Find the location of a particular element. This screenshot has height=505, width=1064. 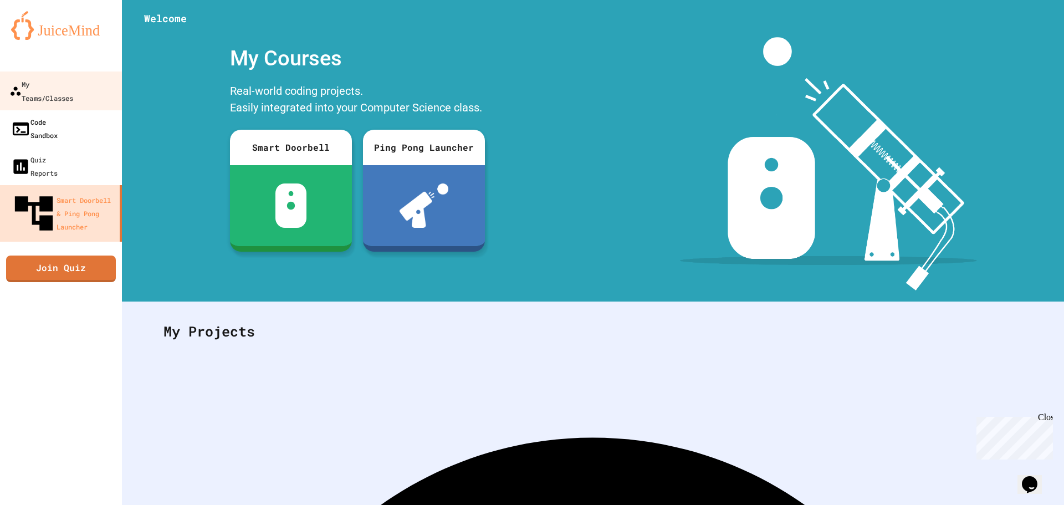

img: sdb-white.svg is located at coordinates (291, 206).